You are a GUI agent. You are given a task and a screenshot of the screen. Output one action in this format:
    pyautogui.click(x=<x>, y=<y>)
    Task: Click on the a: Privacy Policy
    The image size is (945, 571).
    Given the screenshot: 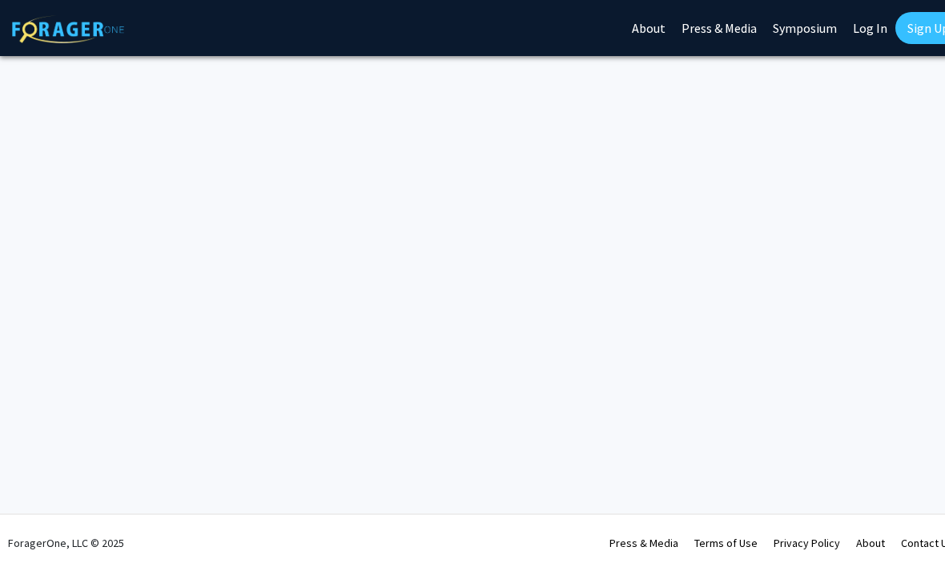 What is the action you would take?
    pyautogui.click(x=807, y=543)
    